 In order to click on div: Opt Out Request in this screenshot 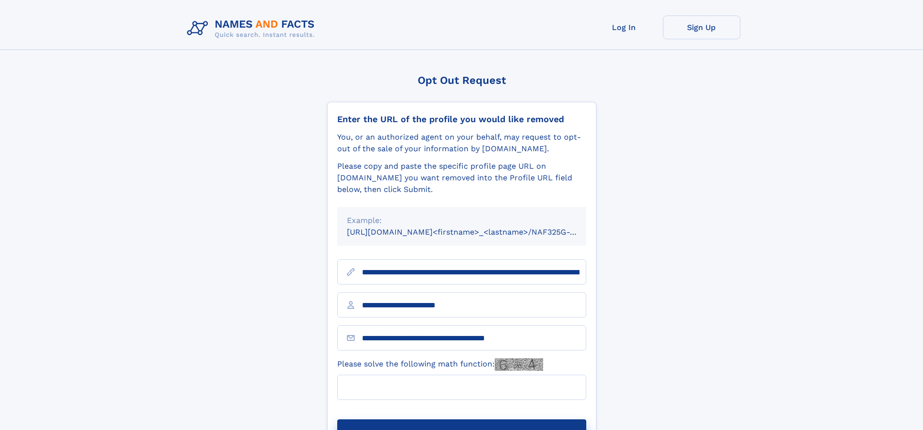, I will do `click(462, 80)`.